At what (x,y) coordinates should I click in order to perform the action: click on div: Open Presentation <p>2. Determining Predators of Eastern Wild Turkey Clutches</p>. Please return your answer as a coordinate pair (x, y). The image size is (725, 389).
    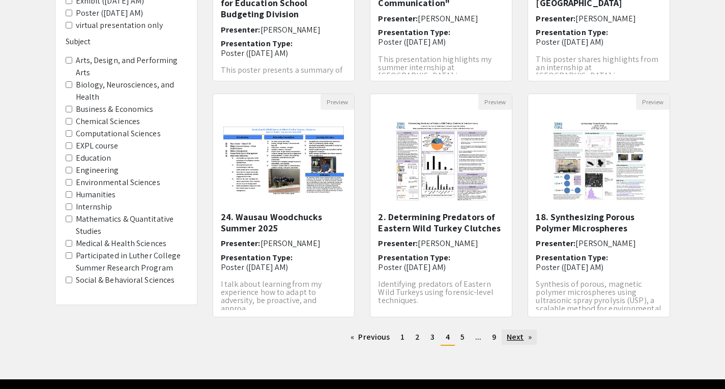
    Looking at the image, I should click on (441, 206).